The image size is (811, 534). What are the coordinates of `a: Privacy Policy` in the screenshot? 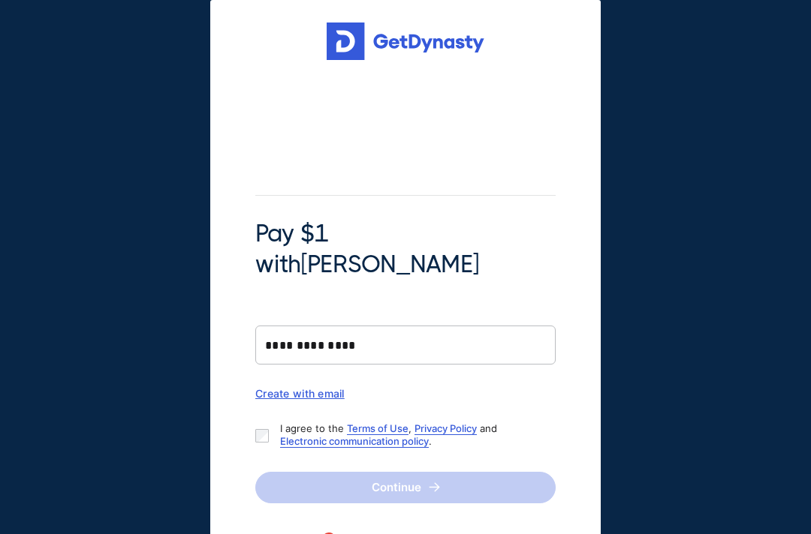 It's located at (445, 429).